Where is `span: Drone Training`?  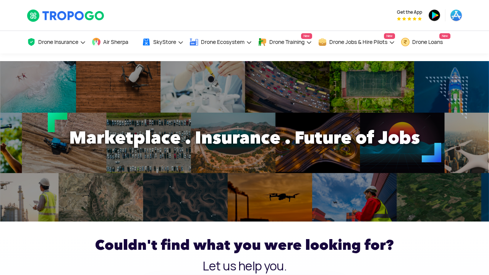
span: Drone Training is located at coordinates (287, 42).